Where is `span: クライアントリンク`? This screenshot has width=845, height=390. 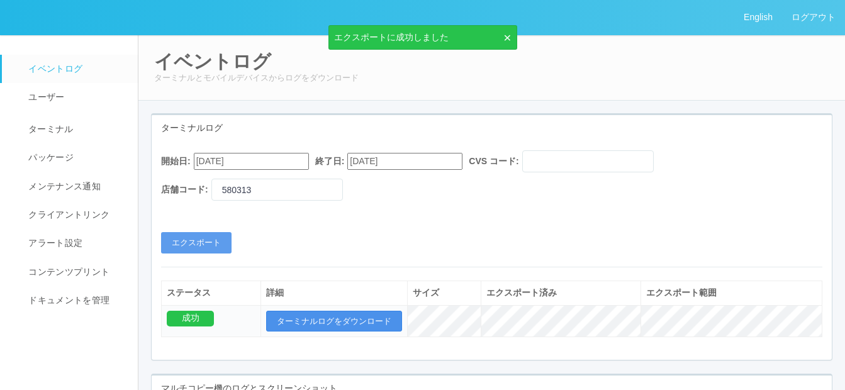
span: クライアントリンク is located at coordinates (67, 215).